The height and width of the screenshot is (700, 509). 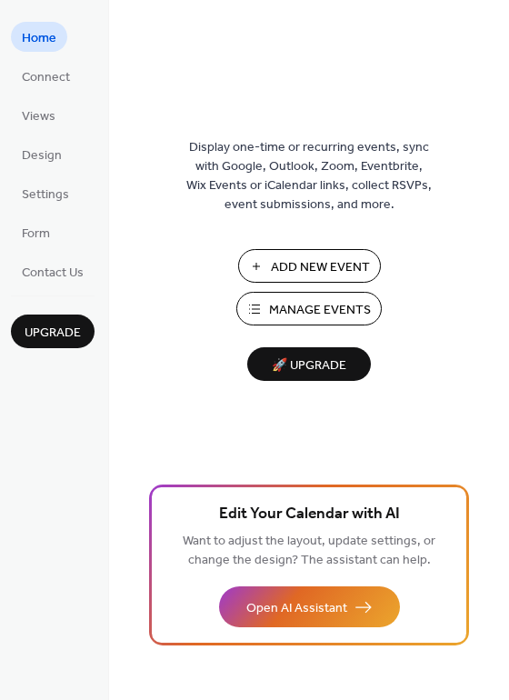 What do you see at coordinates (309, 266) in the screenshot?
I see `button: Add New Event` at bounding box center [309, 266].